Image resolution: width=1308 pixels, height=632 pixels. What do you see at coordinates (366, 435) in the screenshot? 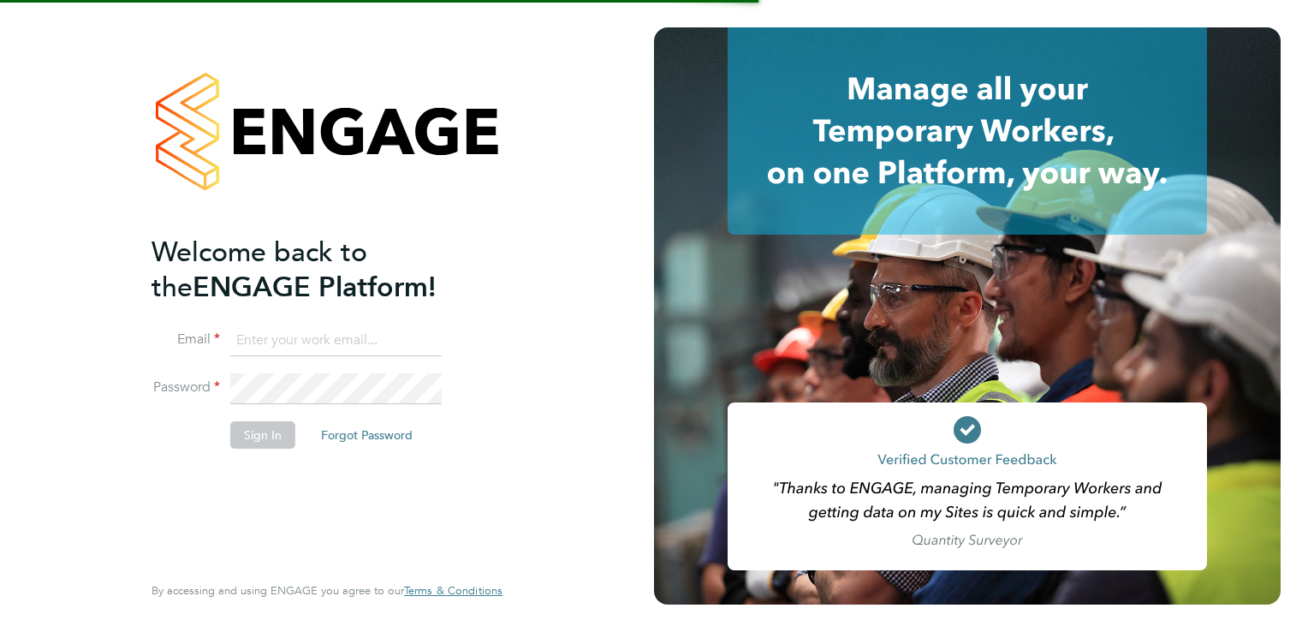
I see `button: Forgot Password` at bounding box center [366, 435].